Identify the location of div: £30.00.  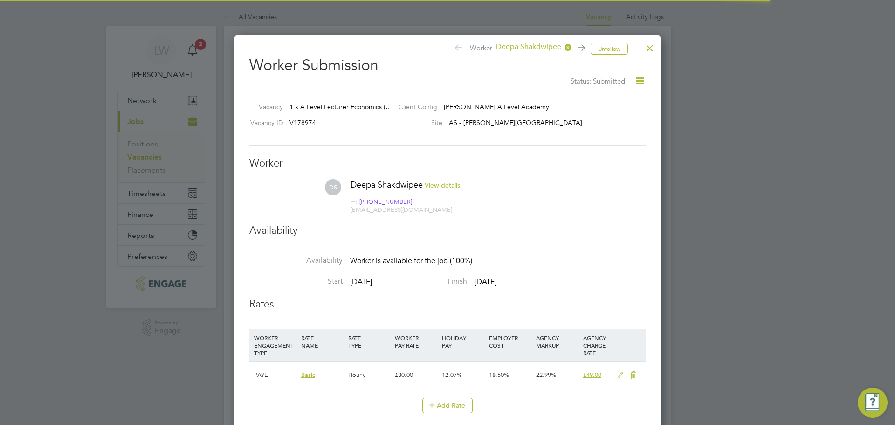
(416, 375).